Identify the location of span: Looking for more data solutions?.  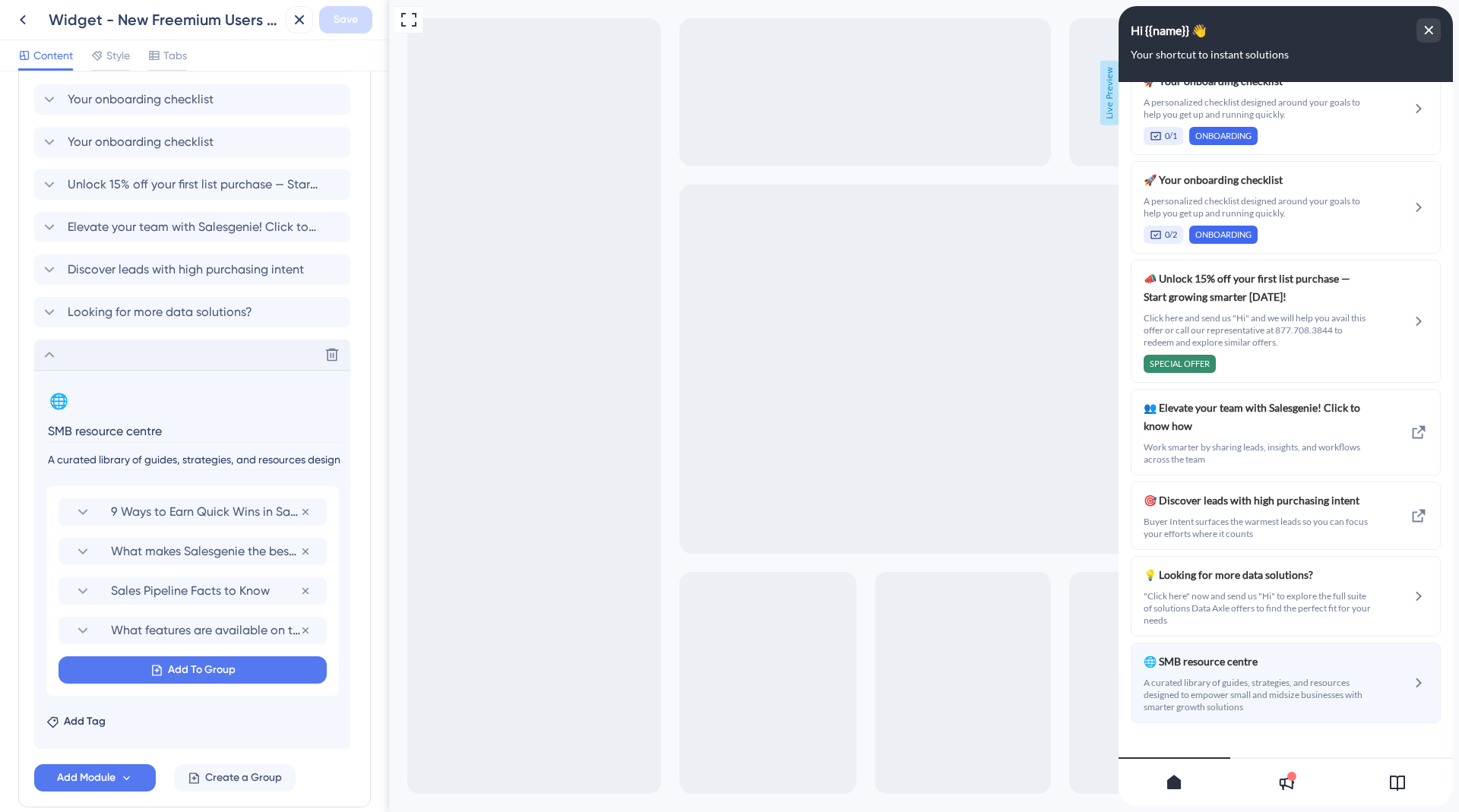
(159, 312).